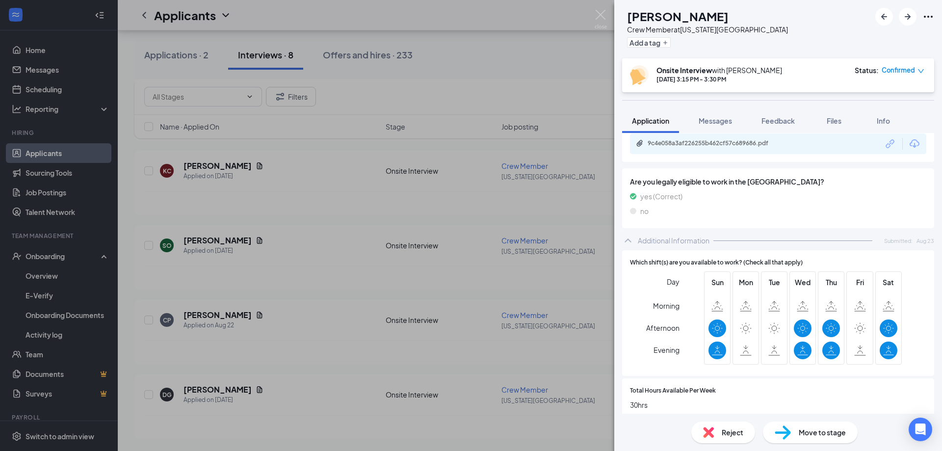  I want to click on span: Confirmed, so click(898, 70).